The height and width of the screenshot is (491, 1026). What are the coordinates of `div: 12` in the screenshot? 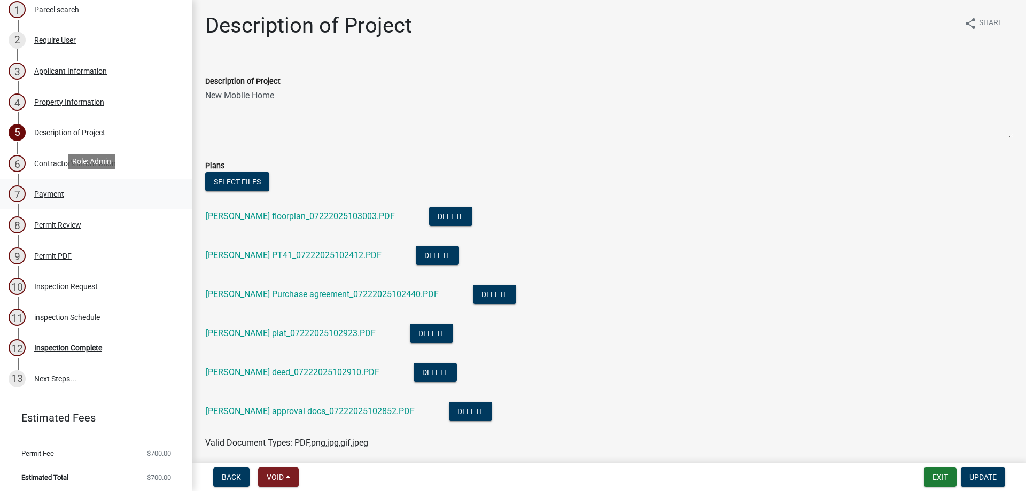 It's located at (17, 348).